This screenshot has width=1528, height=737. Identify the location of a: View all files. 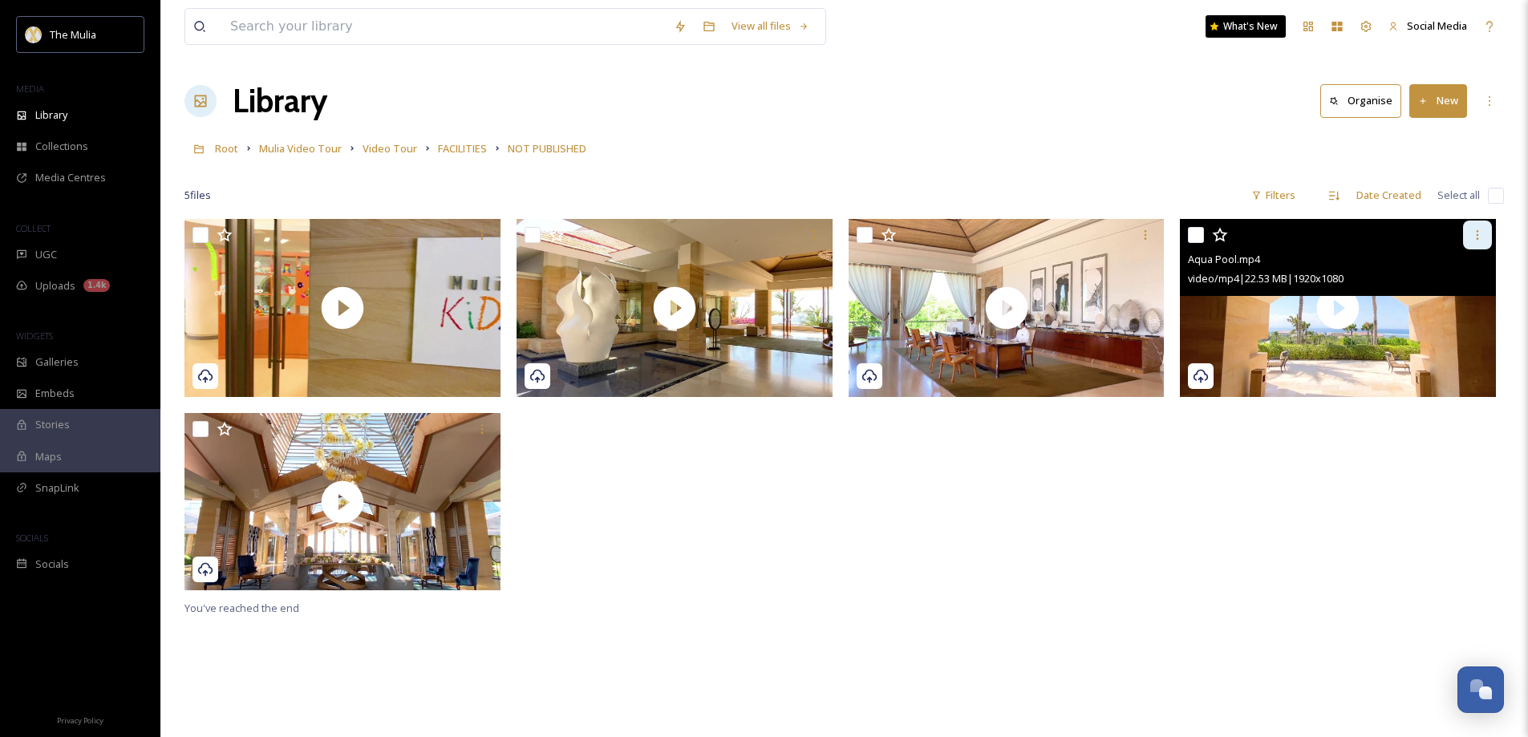
(770, 26).